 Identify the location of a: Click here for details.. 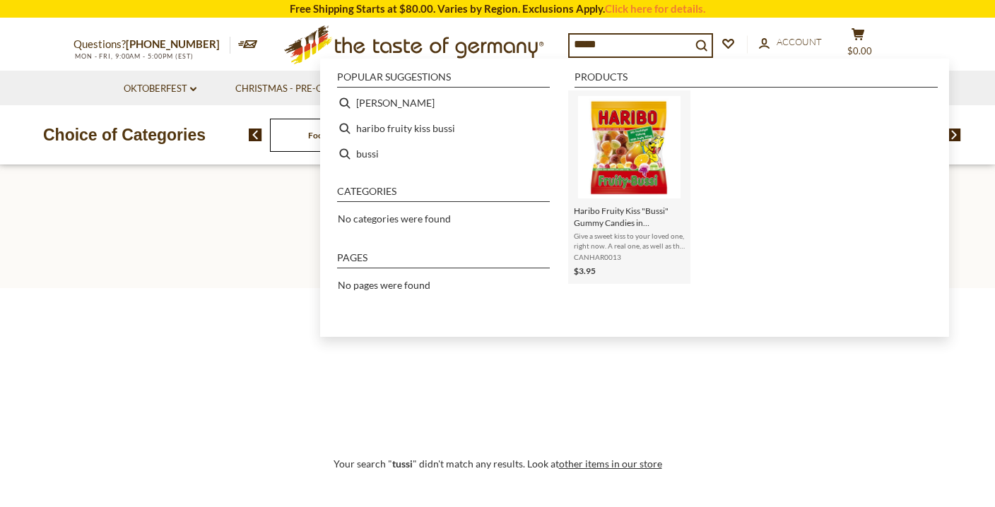
(655, 8).